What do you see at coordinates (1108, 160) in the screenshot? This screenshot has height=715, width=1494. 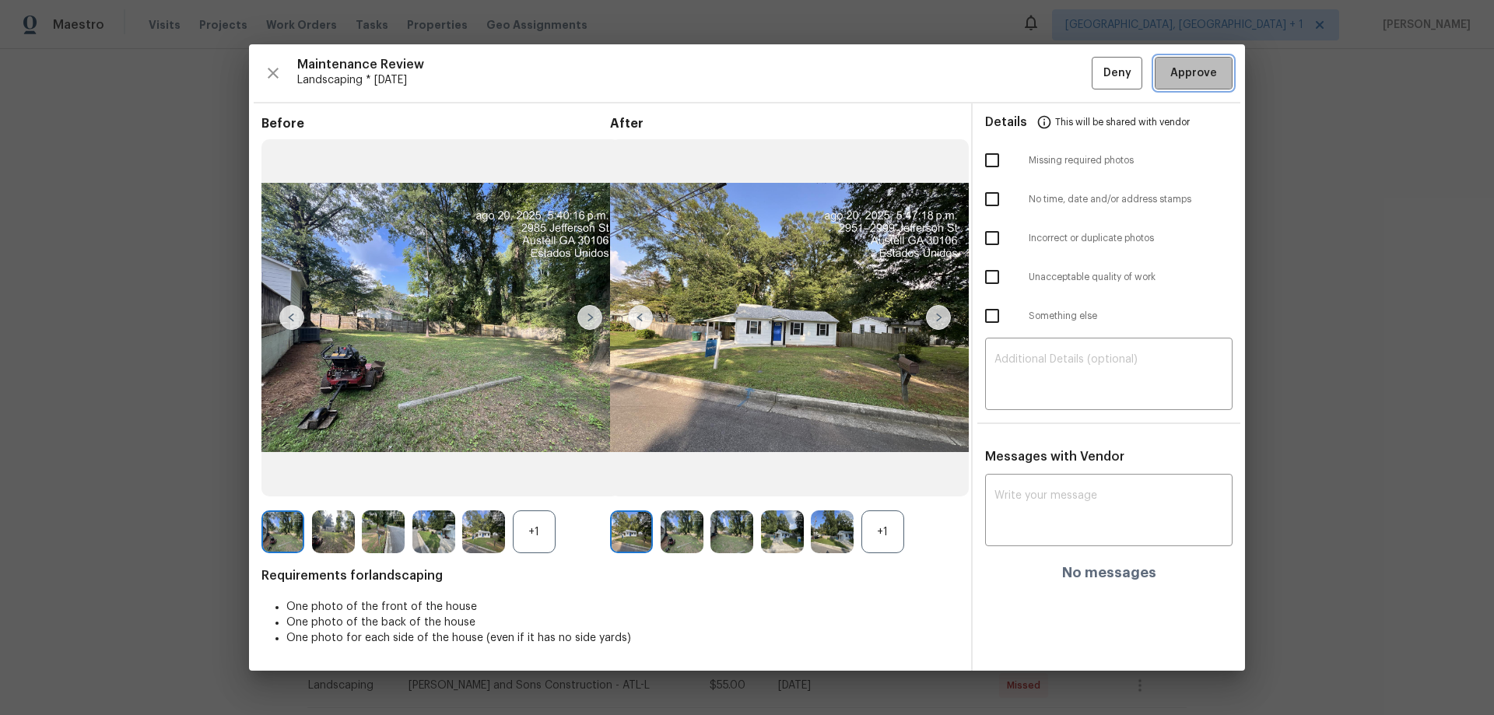 I see `div: Missing required photos` at bounding box center [1108, 160].